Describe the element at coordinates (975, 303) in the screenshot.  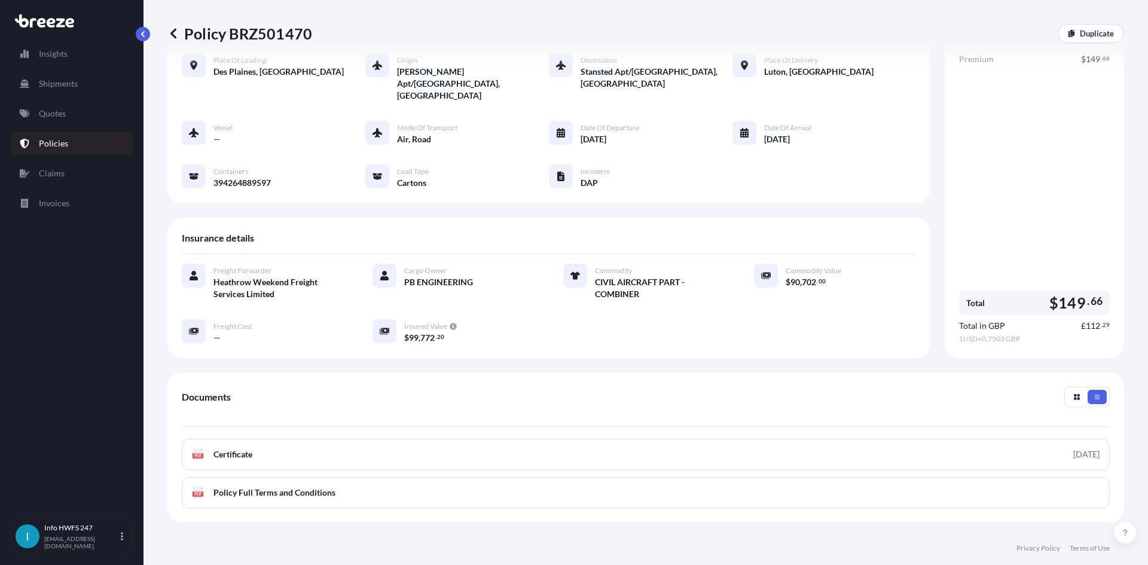
I see `span: Total` at that location.